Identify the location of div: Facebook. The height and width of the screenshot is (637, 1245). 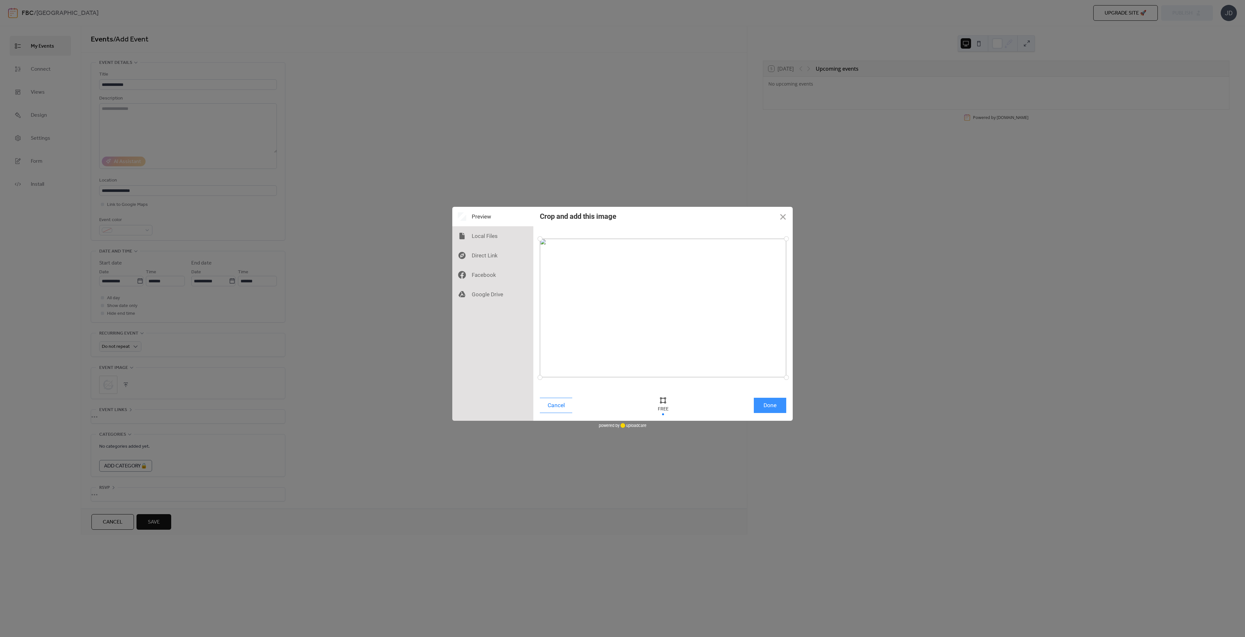
(493, 275).